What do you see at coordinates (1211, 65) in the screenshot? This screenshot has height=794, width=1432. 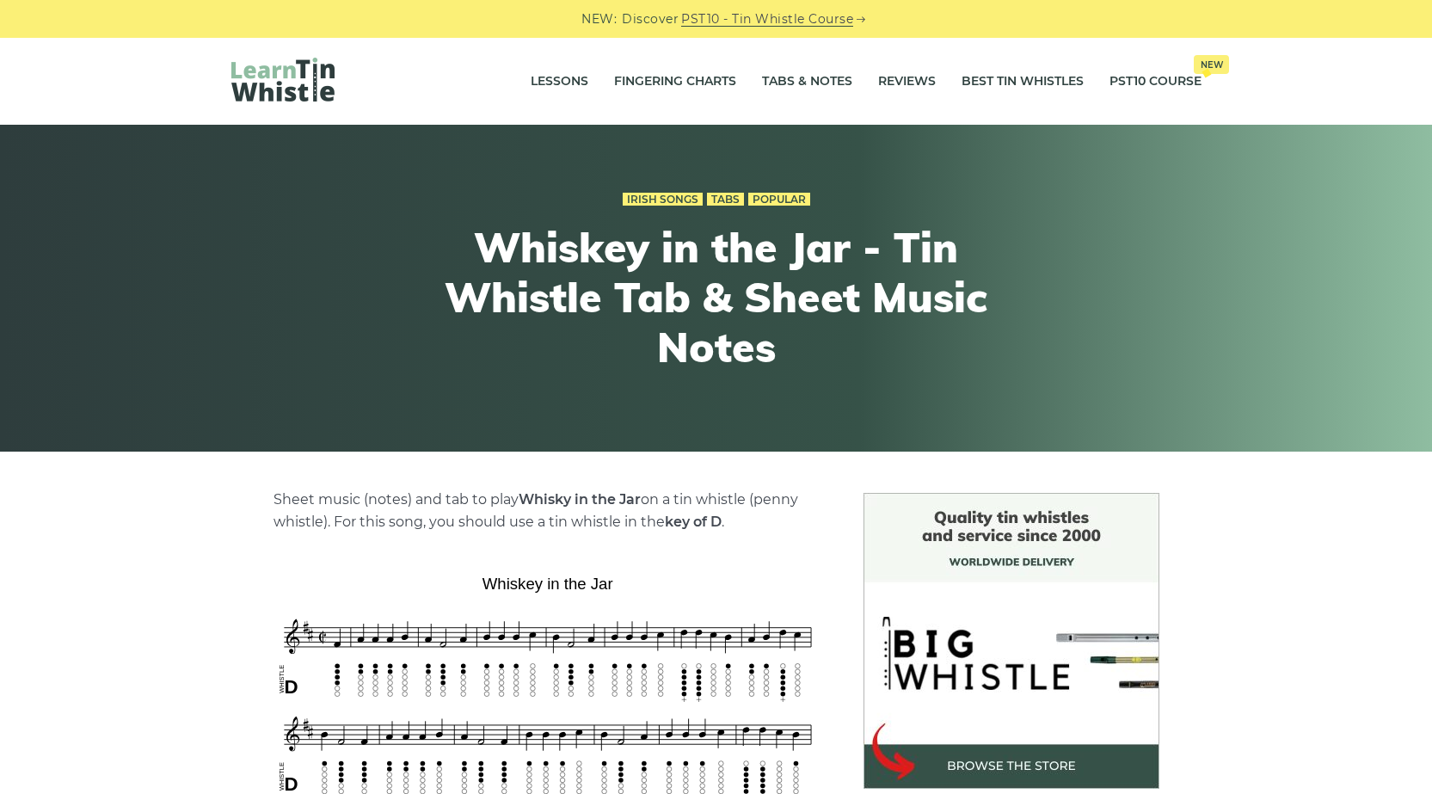 I see `span: New` at bounding box center [1211, 65].